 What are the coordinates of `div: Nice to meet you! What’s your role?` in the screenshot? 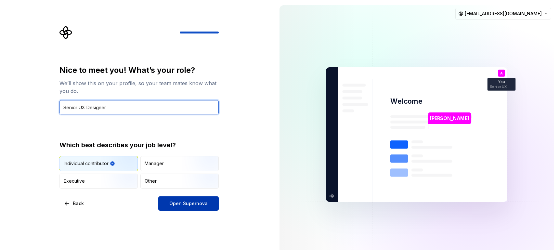 It's located at (139, 70).